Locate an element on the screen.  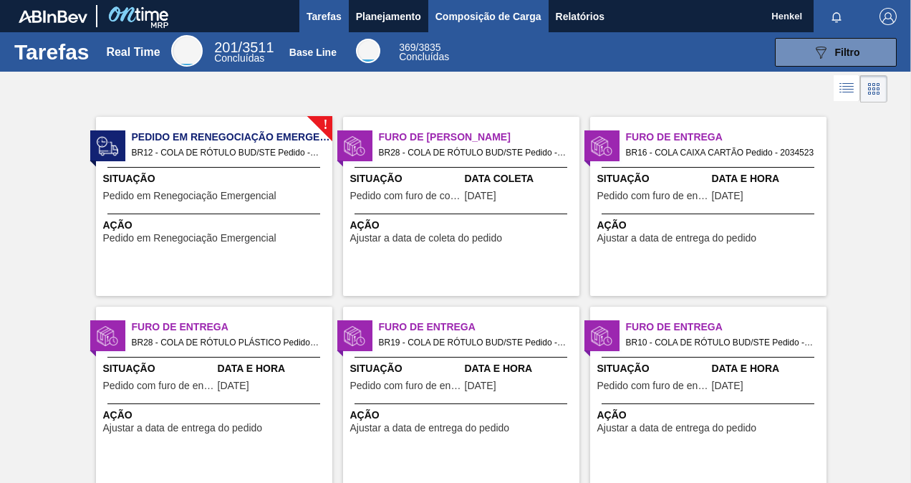
button: Filtro is located at coordinates (836, 52).